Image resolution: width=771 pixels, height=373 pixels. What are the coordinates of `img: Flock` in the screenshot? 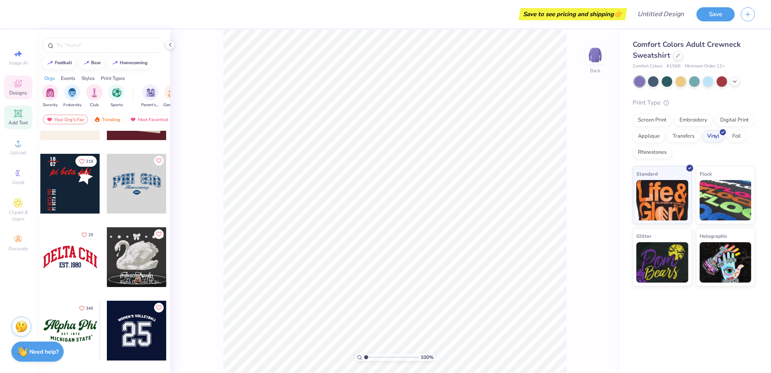 It's located at (726, 200).